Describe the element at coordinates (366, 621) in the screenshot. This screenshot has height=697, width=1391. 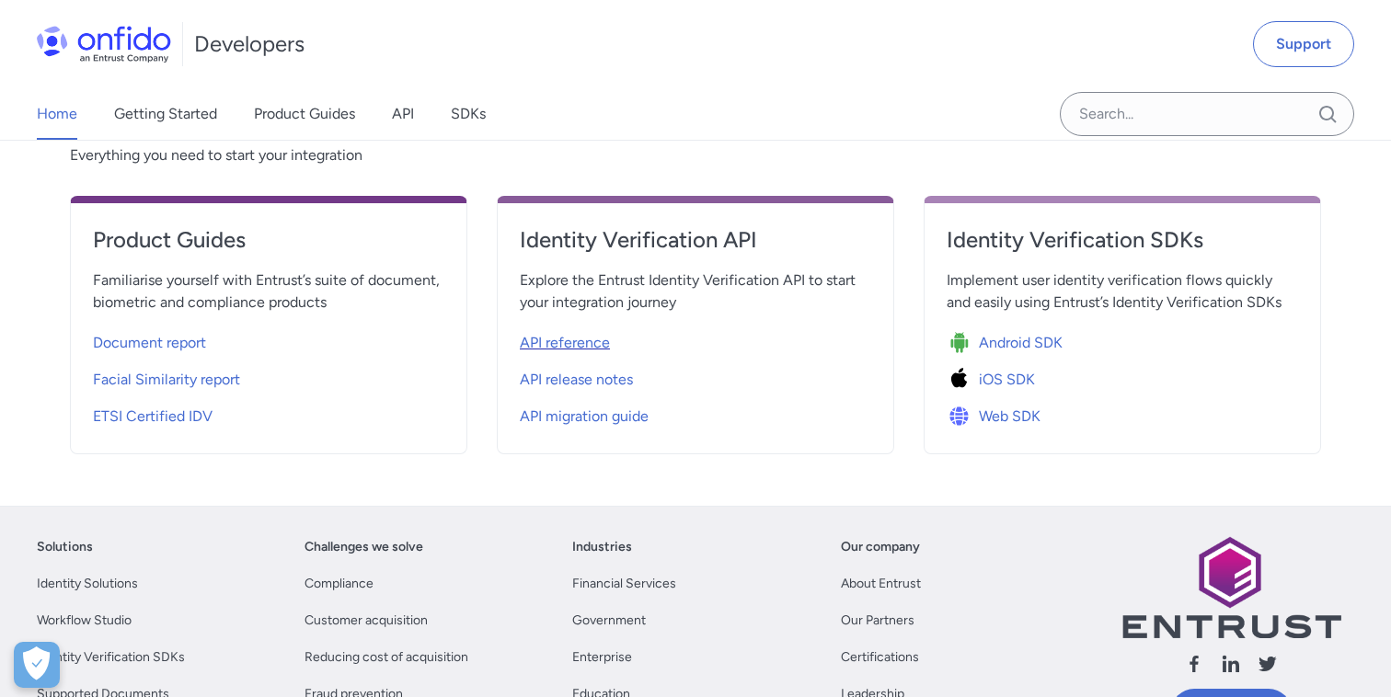
I see `a: Customer acquisition` at that location.